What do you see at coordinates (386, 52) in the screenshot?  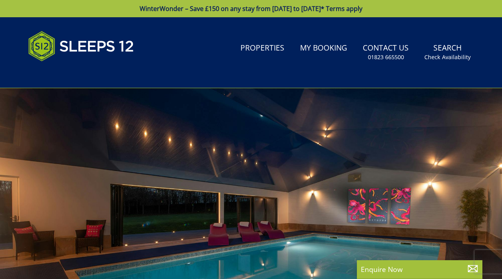 I see `a: Contact Us01823 665500` at bounding box center [386, 52].